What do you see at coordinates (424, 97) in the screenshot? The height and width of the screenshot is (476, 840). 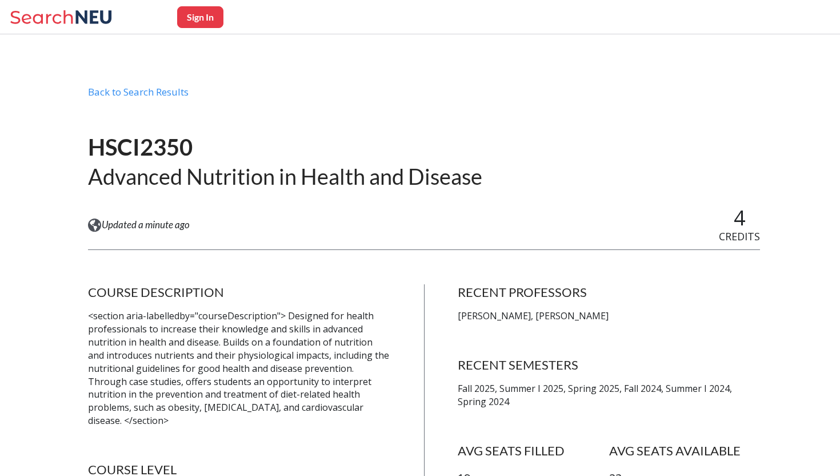 I see `div: Back to Search Results` at bounding box center [424, 97].